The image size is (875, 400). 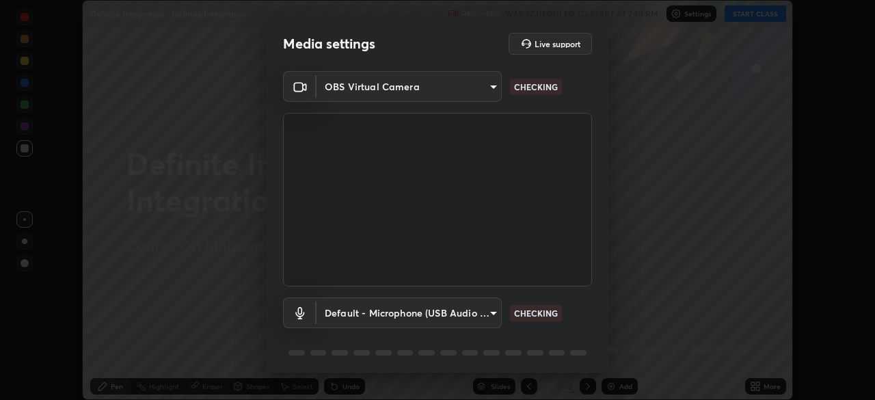 What do you see at coordinates (329, 44) in the screenshot?
I see `h2: Media settings` at bounding box center [329, 44].